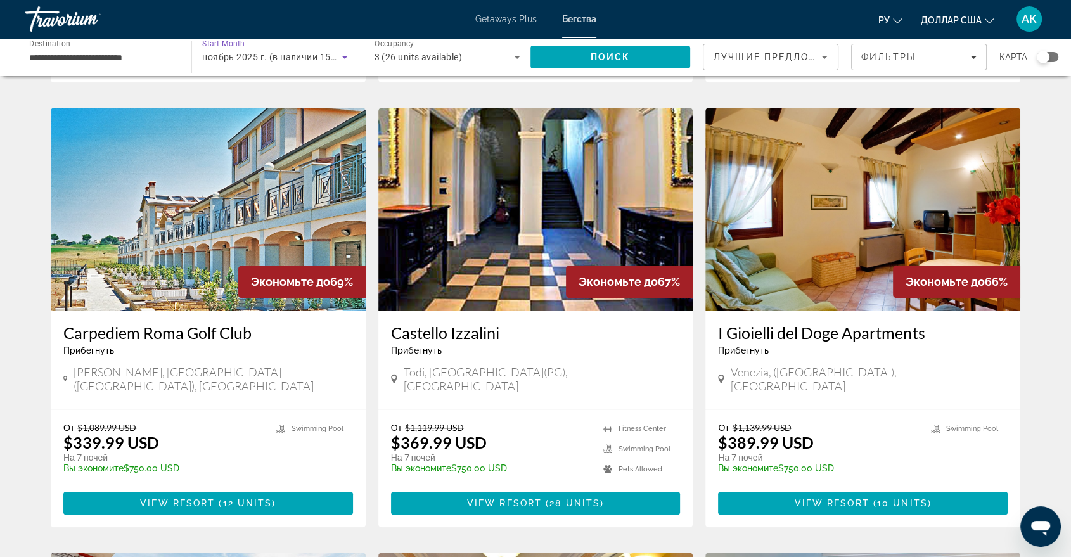 This screenshot has height=557, width=1071. Describe the element at coordinates (111, 442) in the screenshot. I see `p: $339.99 USD` at that location.